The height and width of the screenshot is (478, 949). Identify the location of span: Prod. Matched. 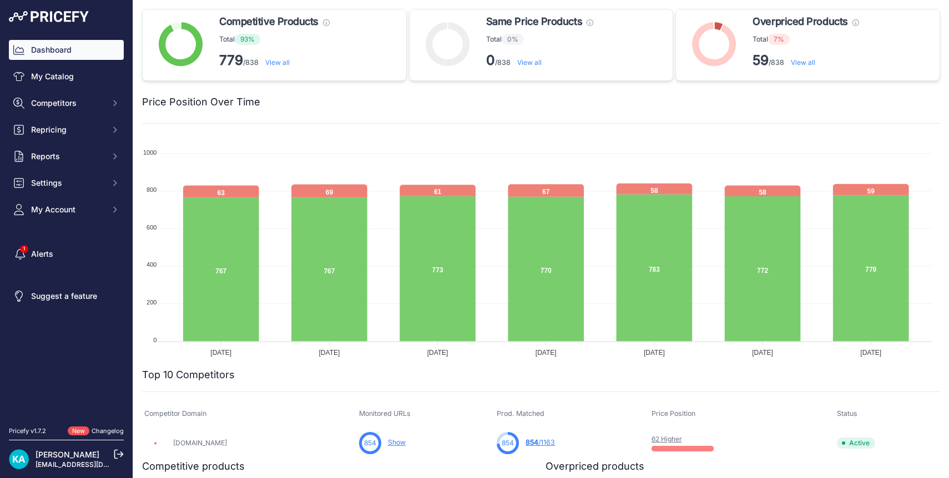
(520, 413).